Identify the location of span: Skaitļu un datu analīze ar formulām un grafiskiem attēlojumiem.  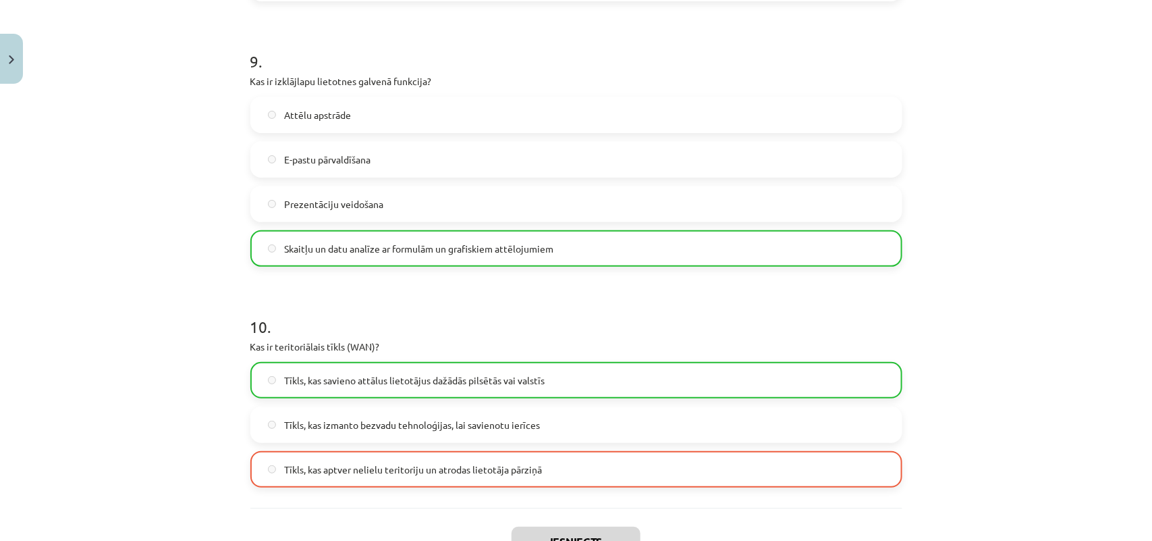
(418, 248).